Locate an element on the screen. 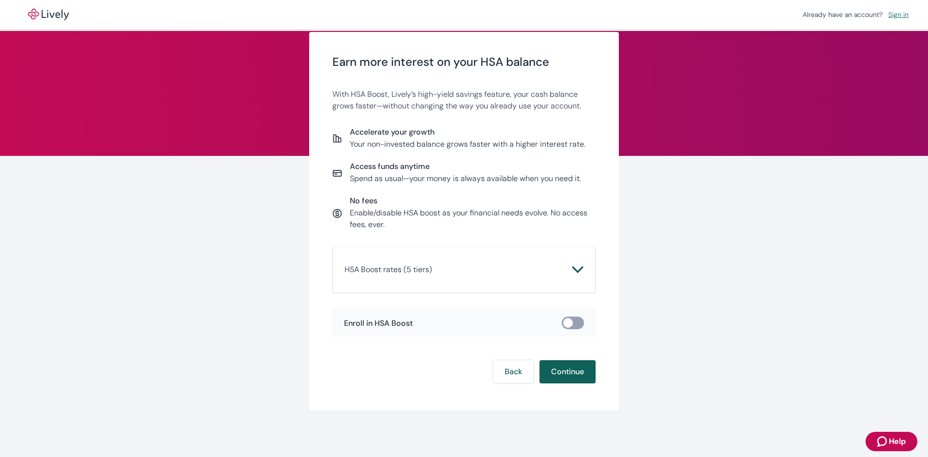 The width and height of the screenshot is (928, 457). a: Sign in is located at coordinates (899, 15).